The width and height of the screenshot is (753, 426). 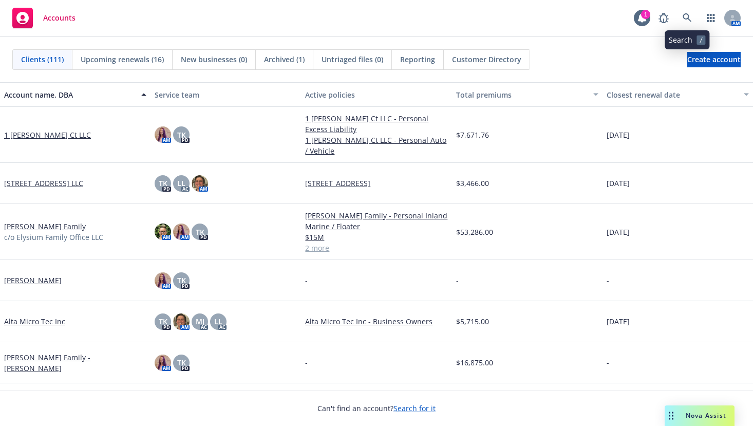 I want to click on span: $3,466.00, so click(x=472, y=183).